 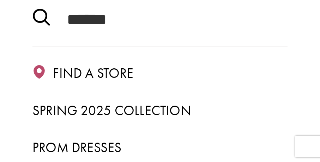 What do you see at coordinates (160, 148) in the screenshot?
I see `a: Prom Dresses` at bounding box center [160, 148].